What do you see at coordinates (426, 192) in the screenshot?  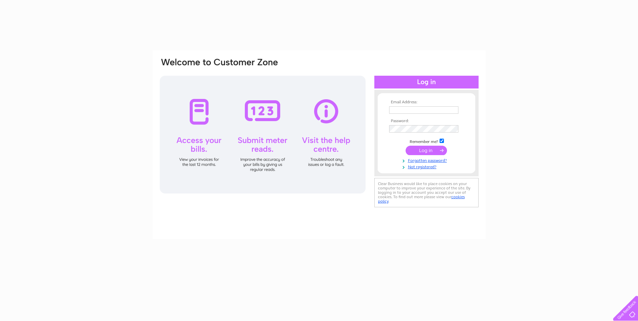 I see `div: Clear Business would like to place cookies on your computer to improve your experience of the sit...` at bounding box center [426, 192].